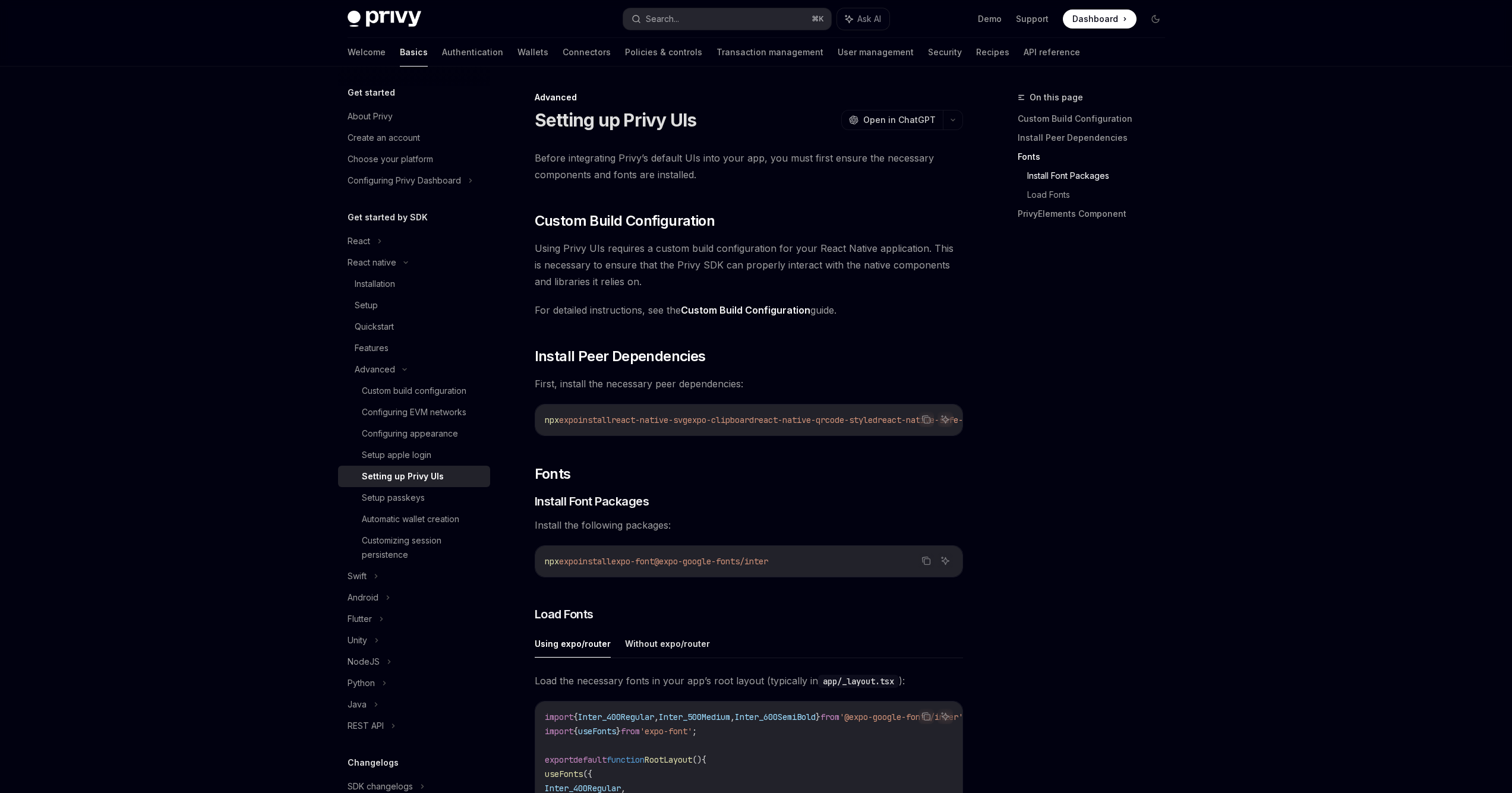  What do you see at coordinates (414, 520) in the screenshot?
I see `a: Automatic wallet creation` at bounding box center [414, 520].